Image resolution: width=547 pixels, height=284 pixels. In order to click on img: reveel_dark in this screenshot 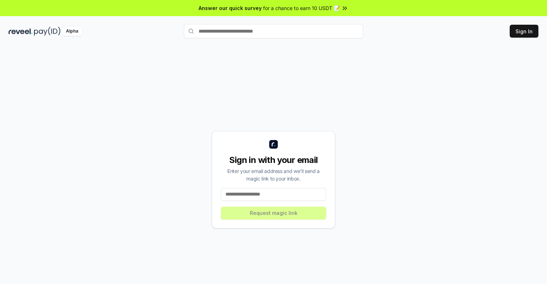, I will do `click(20, 31)`.